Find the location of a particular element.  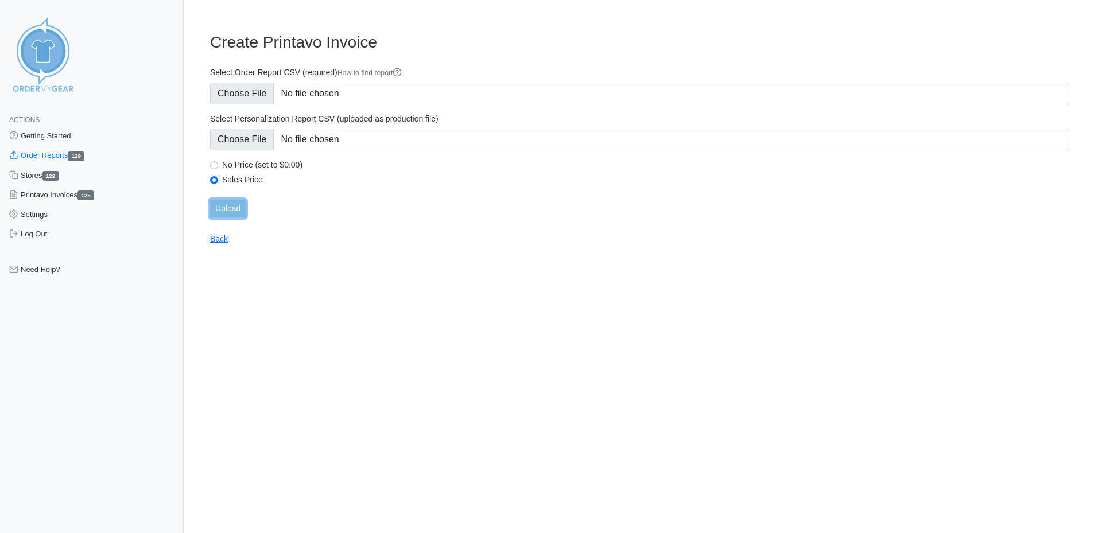

a: Back is located at coordinates (219, 239).